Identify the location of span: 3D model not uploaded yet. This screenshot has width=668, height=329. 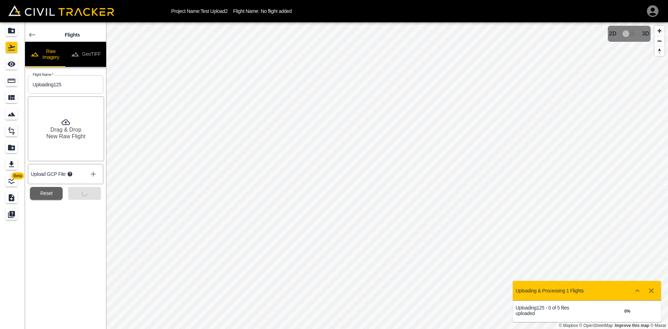
(629, 34).